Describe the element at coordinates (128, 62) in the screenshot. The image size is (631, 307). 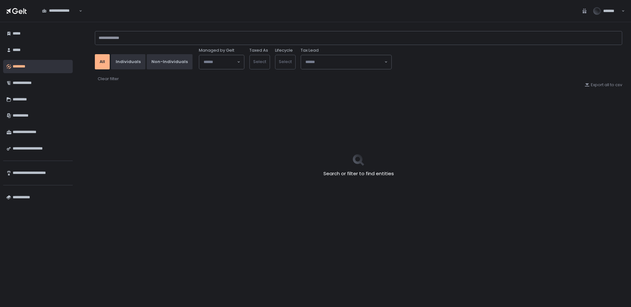
I see `div: Individuals` at that location.